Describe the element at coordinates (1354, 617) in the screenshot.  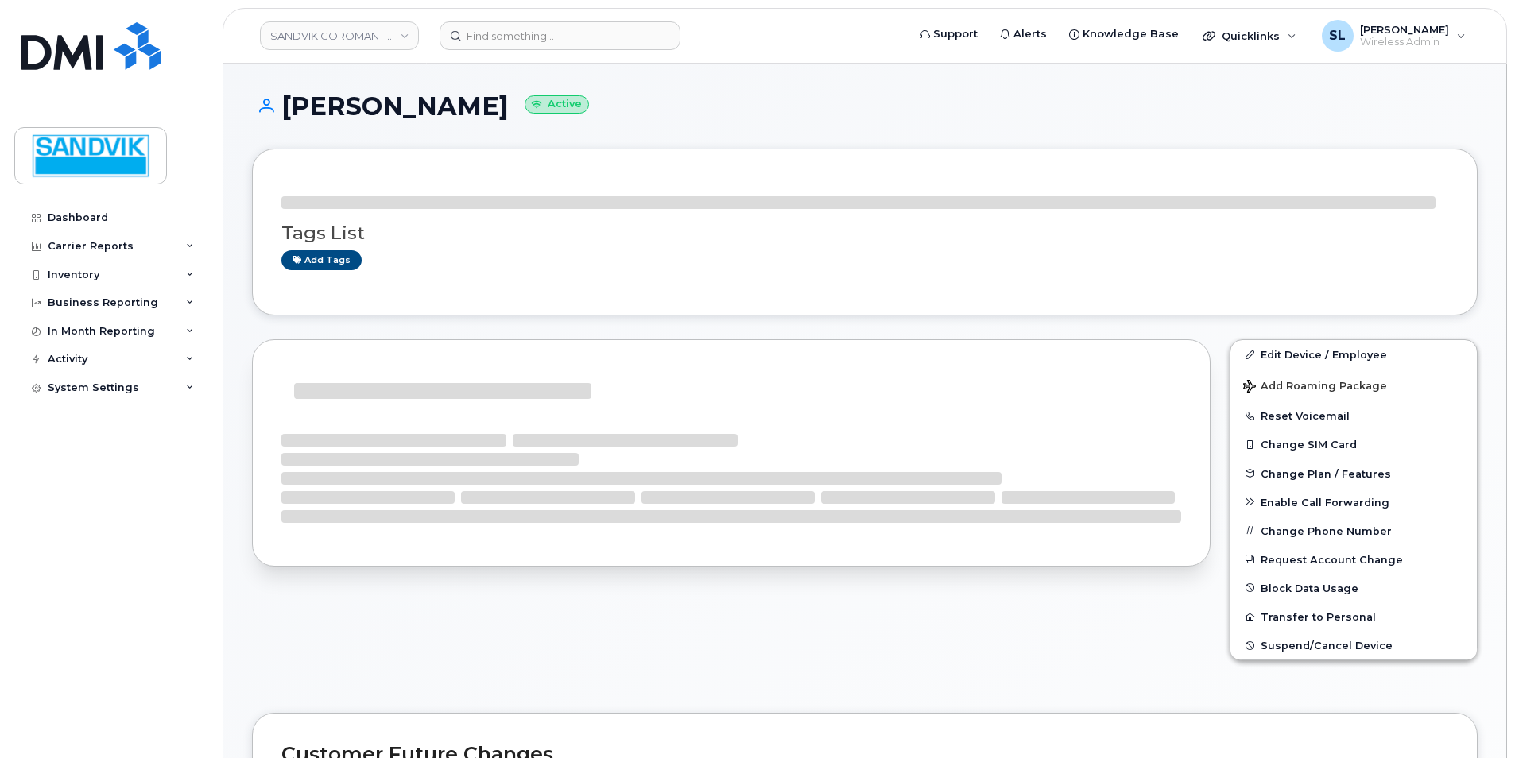
I see `button: Transfer to Personal` at that location.